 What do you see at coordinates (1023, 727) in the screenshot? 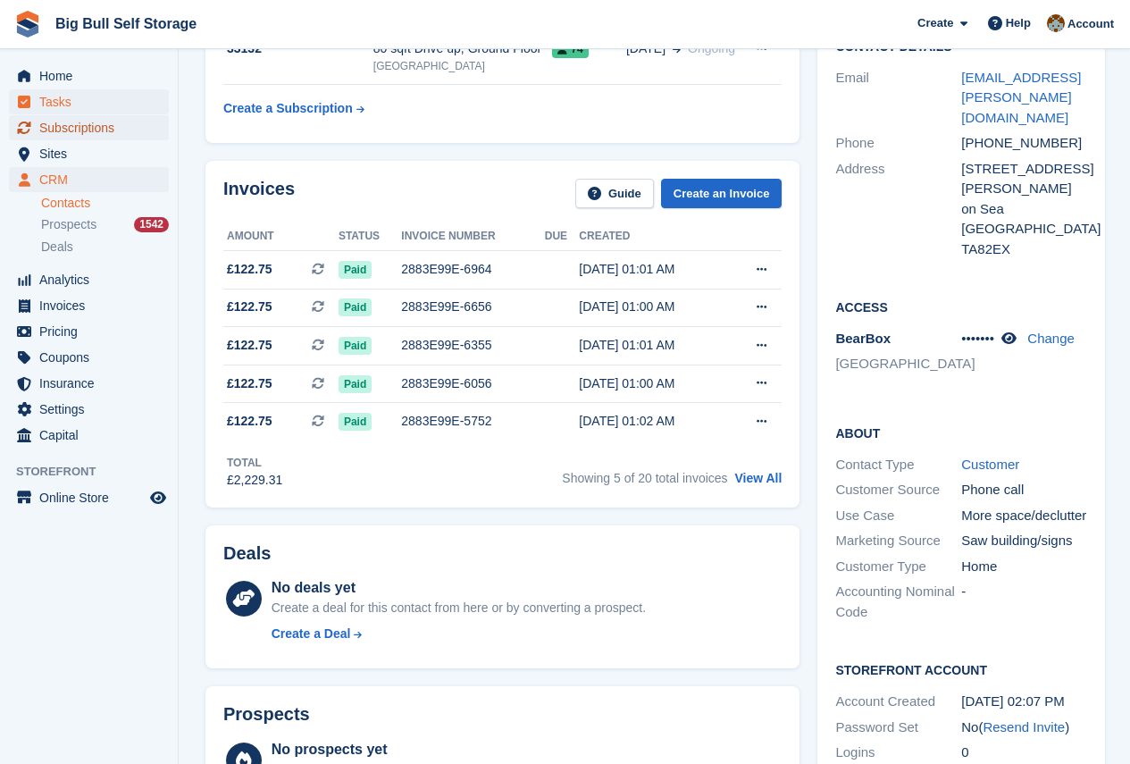
I see `div: No` at bounding box center [1023, 727].